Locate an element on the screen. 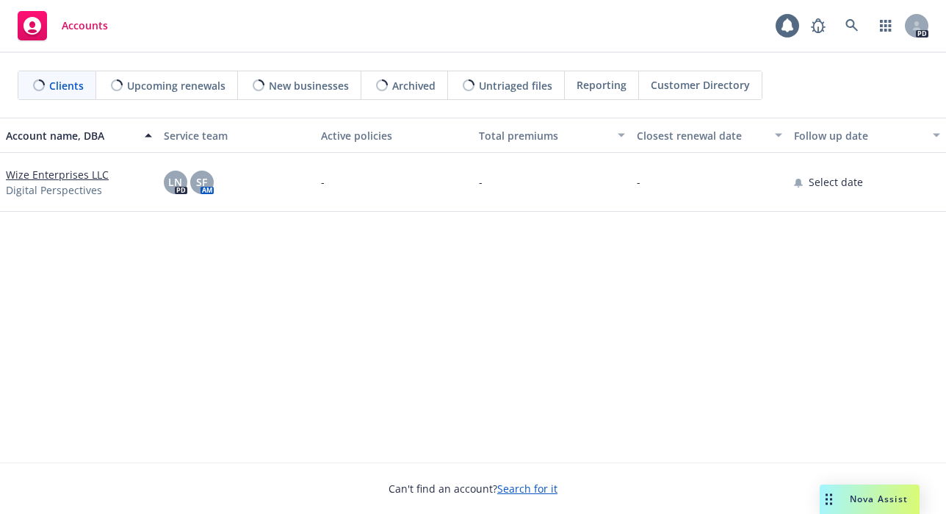 This screenshot has width=946, height=514. div: Follow up date is located at coordinates (859, 135).